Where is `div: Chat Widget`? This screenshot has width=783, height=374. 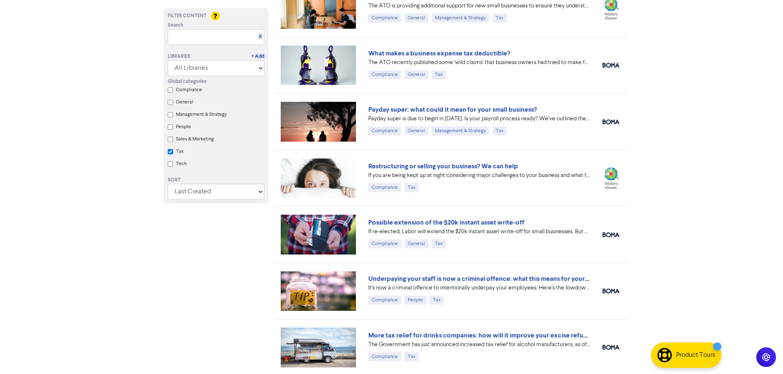 div: Chat Widget is located at coordinates (731, 330).